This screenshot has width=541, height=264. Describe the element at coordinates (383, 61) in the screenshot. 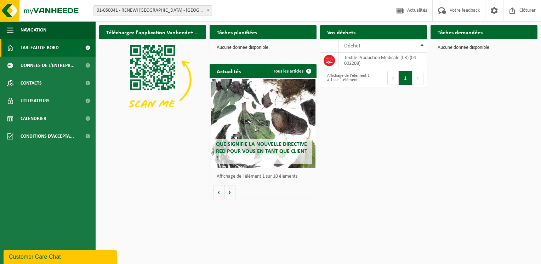

I see `td: Textile Production Medicale (CR) (04-002208)` at that location.